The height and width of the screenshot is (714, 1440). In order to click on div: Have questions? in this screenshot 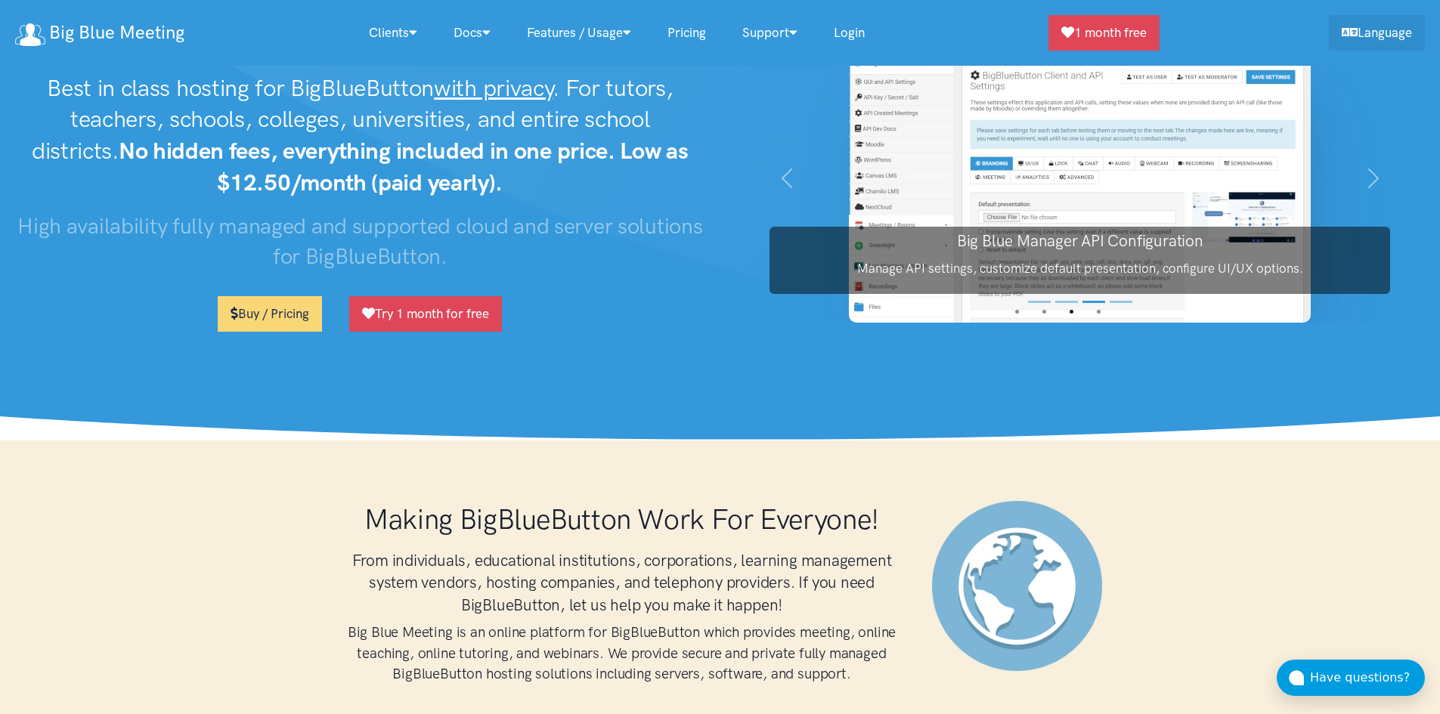, I will do `click(1367, 678)`.